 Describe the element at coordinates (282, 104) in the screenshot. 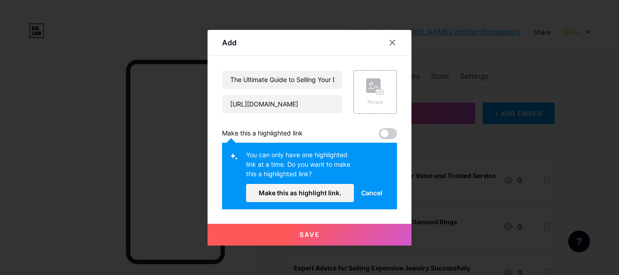

I see `input: URL` at that location.